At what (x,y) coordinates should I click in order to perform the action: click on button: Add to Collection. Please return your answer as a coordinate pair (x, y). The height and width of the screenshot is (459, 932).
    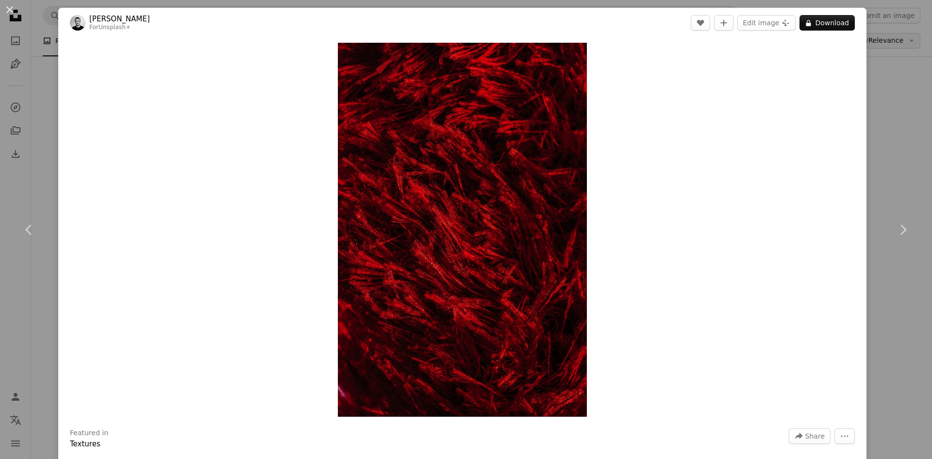
    Looking at the image, I should click on (723, 23).